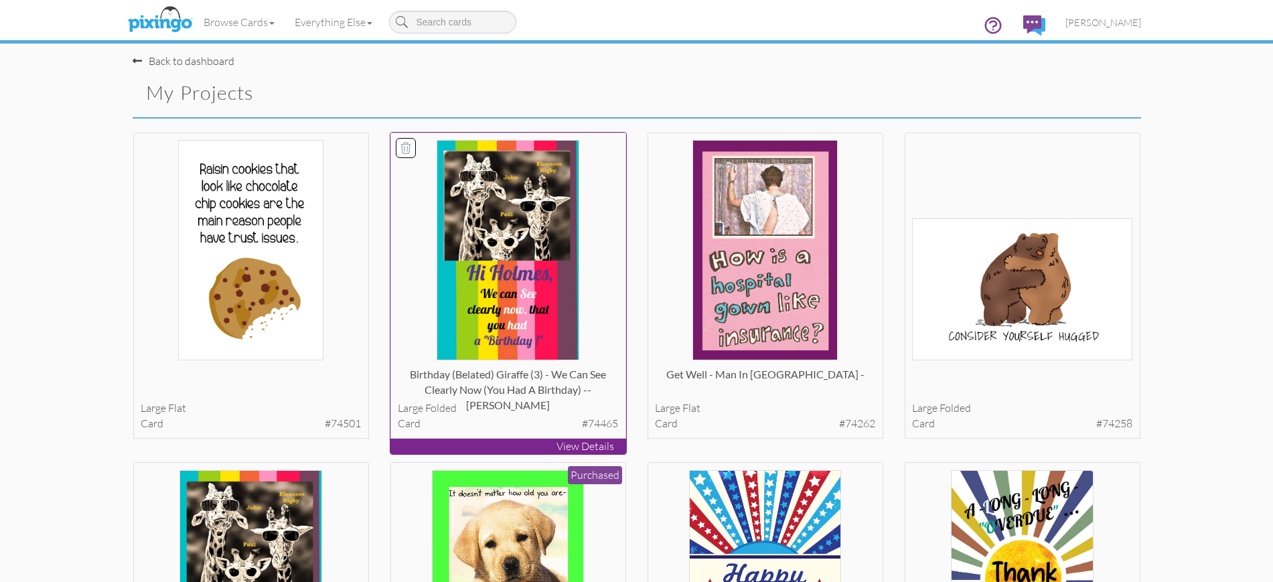  Describe the element at coordinates (600, 423) in the screenshot. I see `span: #74465` at that location.